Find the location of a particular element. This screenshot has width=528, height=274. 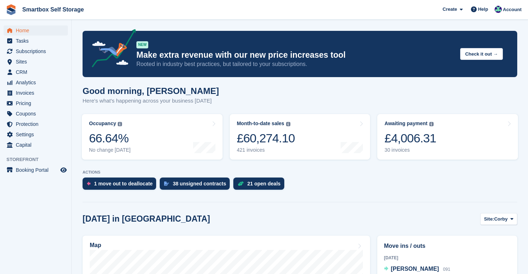

a: Smartbox Self Storage is located at coordinates (53, 9).